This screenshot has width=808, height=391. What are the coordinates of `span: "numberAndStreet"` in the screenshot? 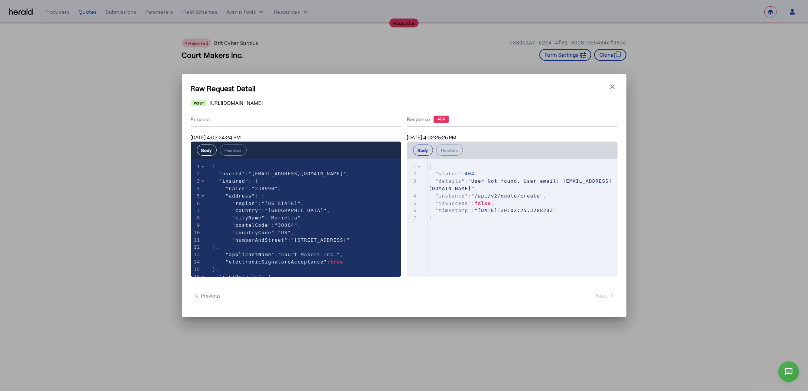 It's located at (260, 240).